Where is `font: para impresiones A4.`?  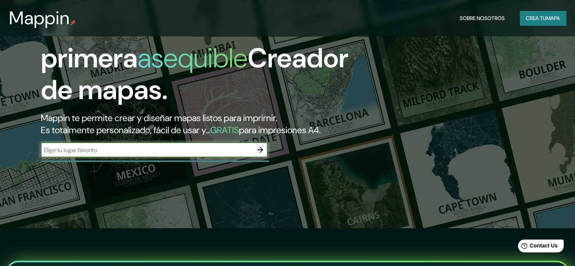 font: para impresiones A4. is located at coordinates (280, 130).